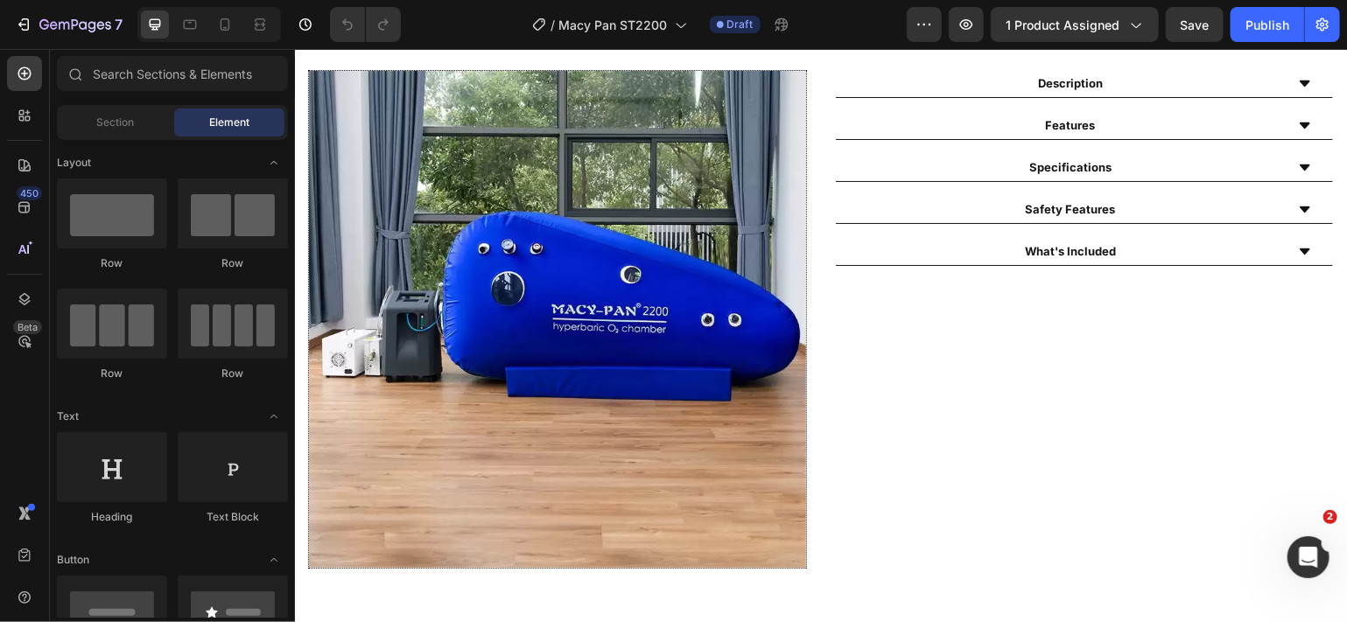  What do you see at coordinates (614, 25) in the screenshot?
I see `span: Macy Pan ST2200` at bounding box center [614, 25].